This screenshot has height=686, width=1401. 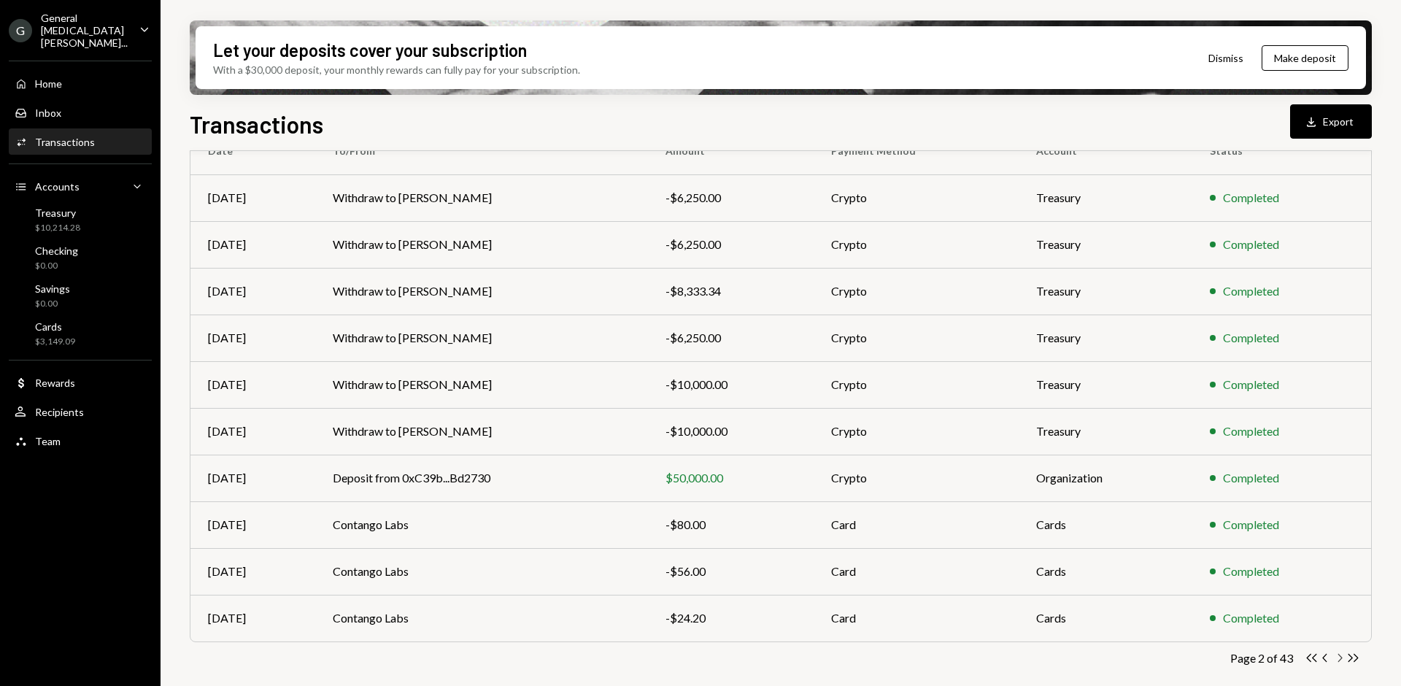 What do you see at coordinates (55, 342) in the screenshot?
I see `div: $3,149.09` at bounding box center [55, 342].